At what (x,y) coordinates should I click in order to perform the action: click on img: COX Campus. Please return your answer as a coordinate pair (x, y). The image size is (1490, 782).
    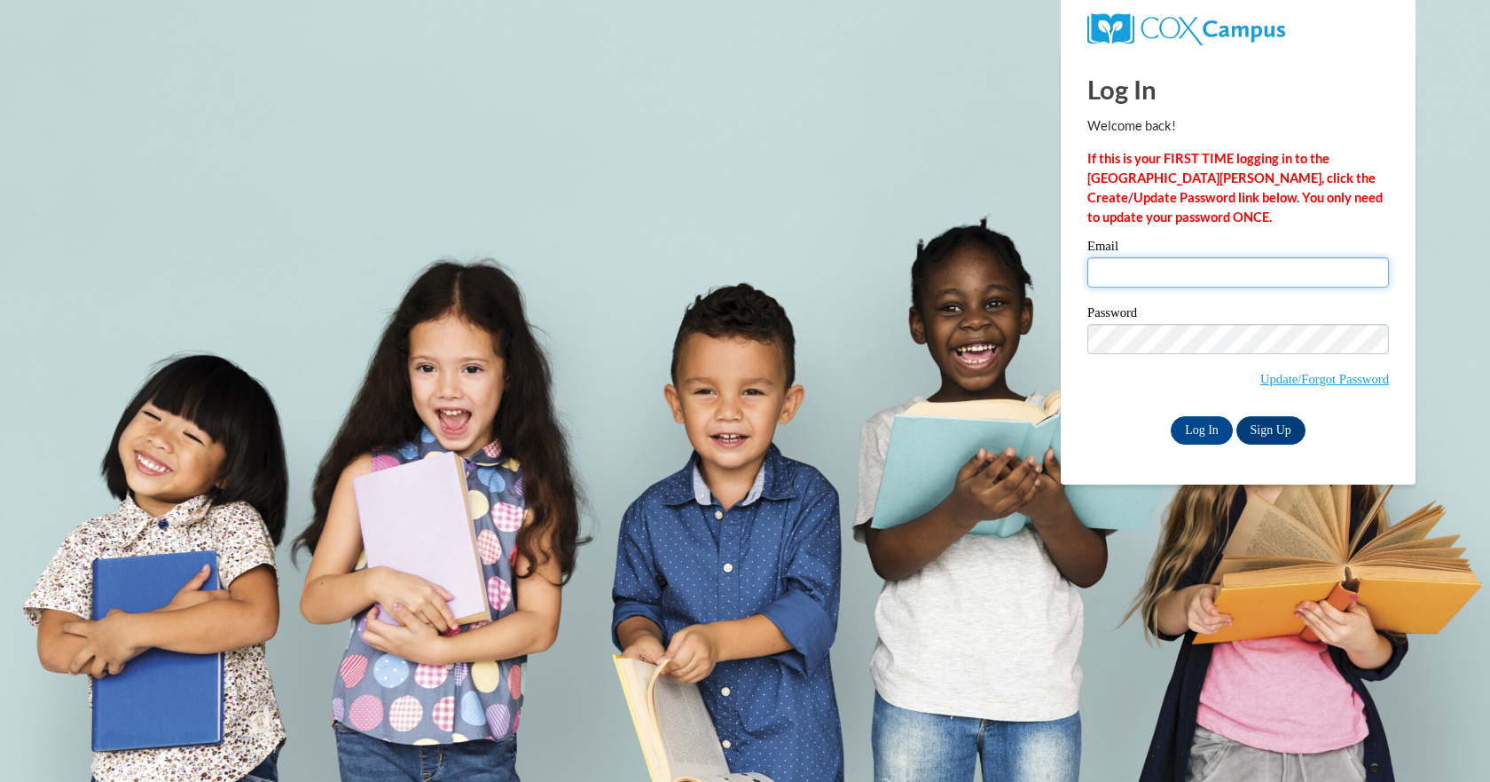
    Looking at the image, I should click on (1186, 29).